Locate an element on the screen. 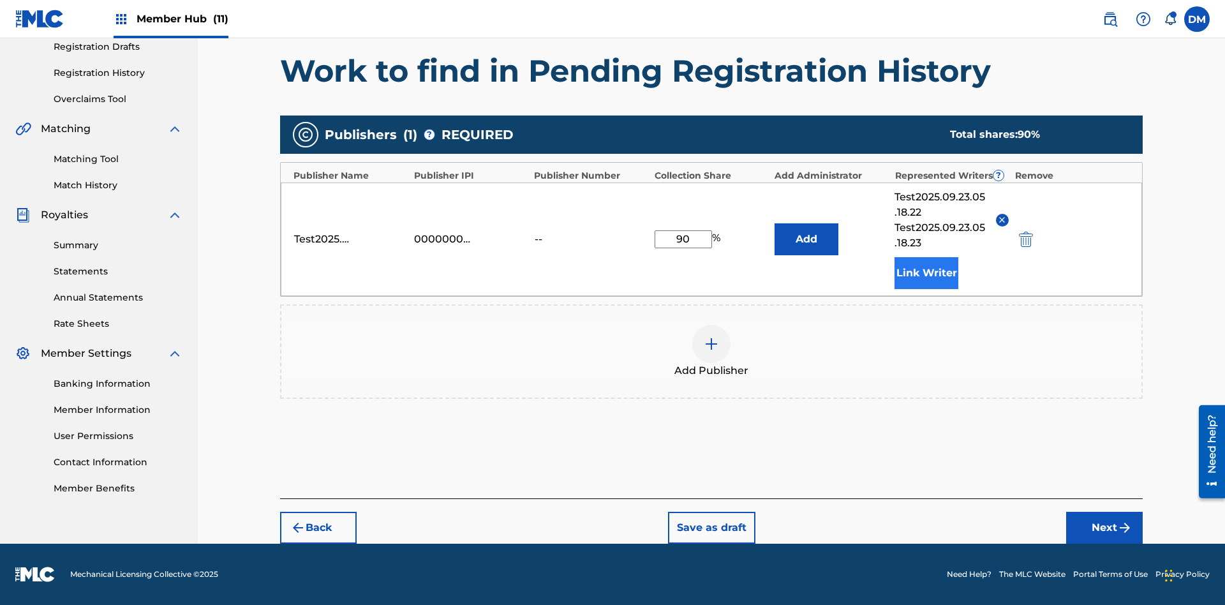 This screenshot has width=1225, height=605. div: Publisher Name is located at coordinates (350, 176).